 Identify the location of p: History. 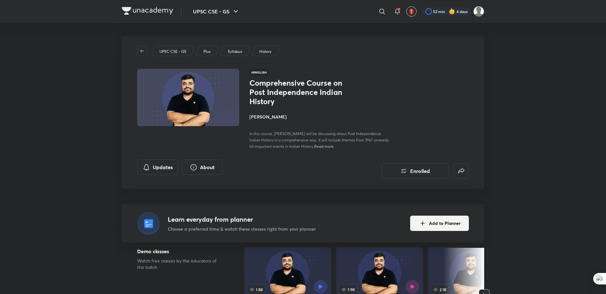
(265, 52).